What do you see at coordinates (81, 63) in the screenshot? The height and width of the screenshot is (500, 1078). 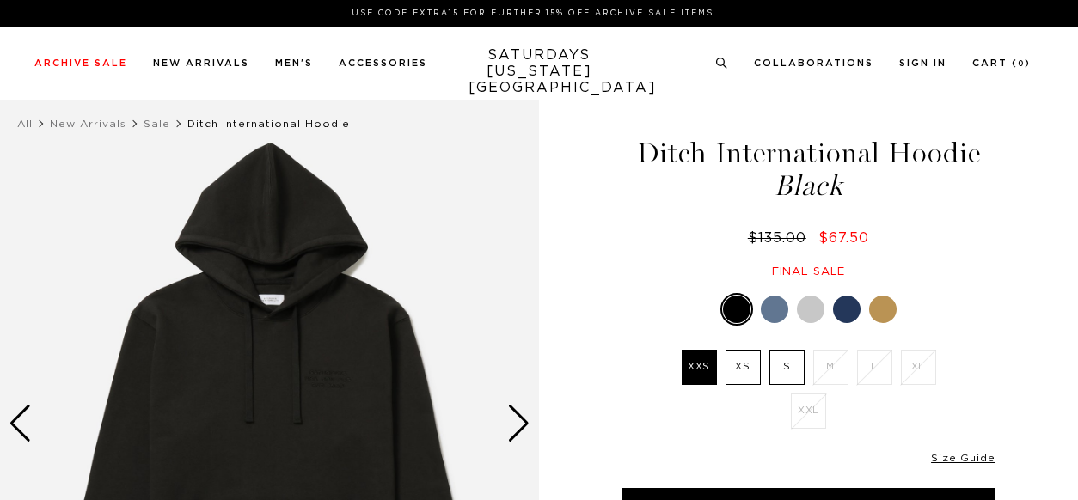 I see `a: Archive Sale` at bounding box center [81, 63].